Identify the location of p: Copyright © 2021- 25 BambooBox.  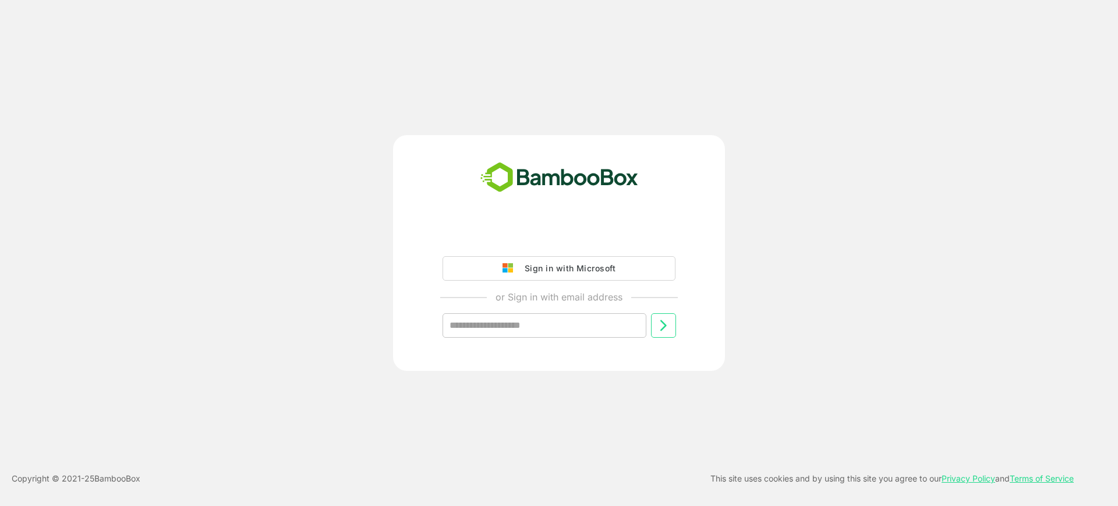
(76, 479).